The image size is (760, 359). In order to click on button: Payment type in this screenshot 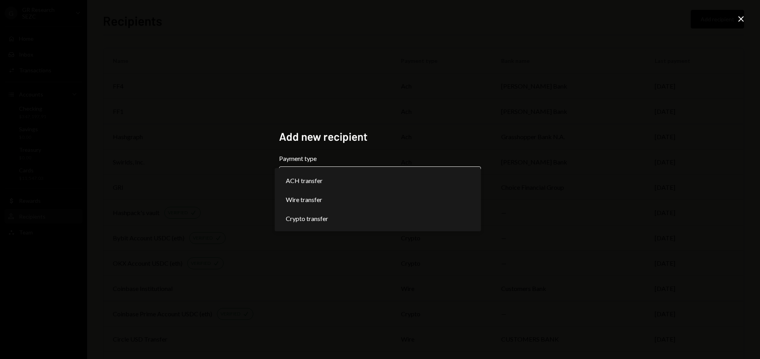, I will do `click(380, 178)`.